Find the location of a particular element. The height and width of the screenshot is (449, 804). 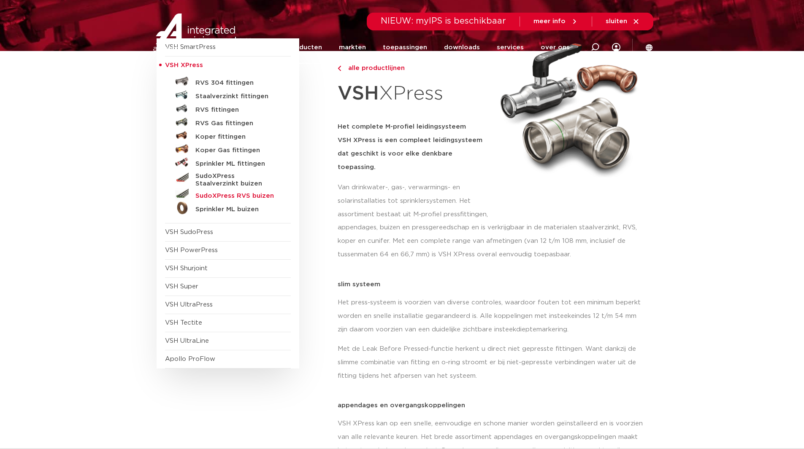

span: VSH Shurjoint is located at coordinates (186, 268).